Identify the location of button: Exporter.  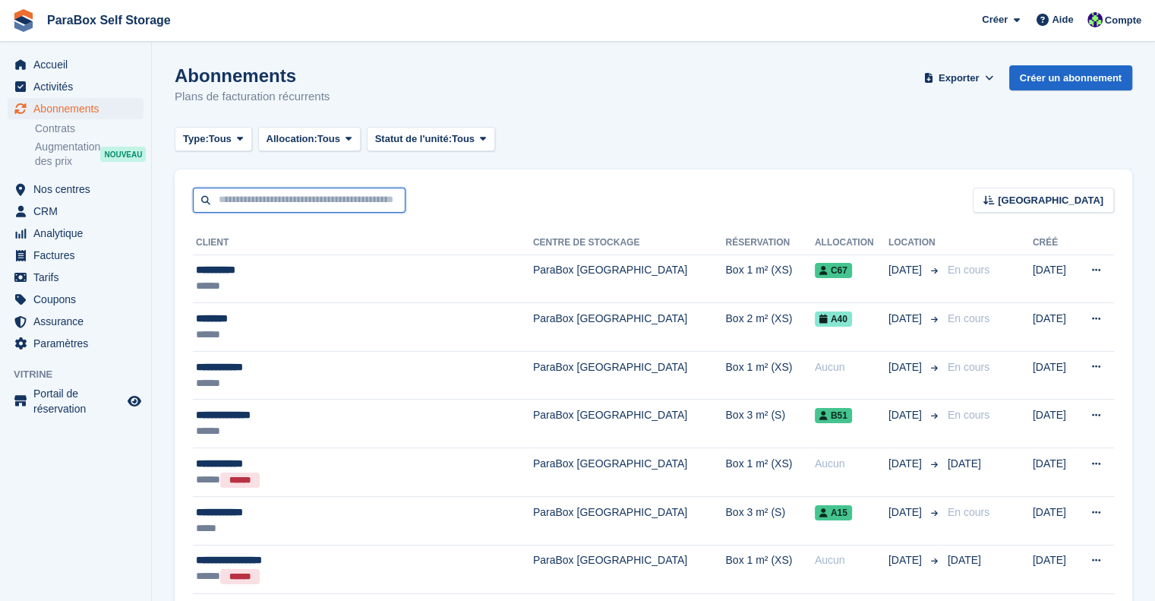
(959, 77).